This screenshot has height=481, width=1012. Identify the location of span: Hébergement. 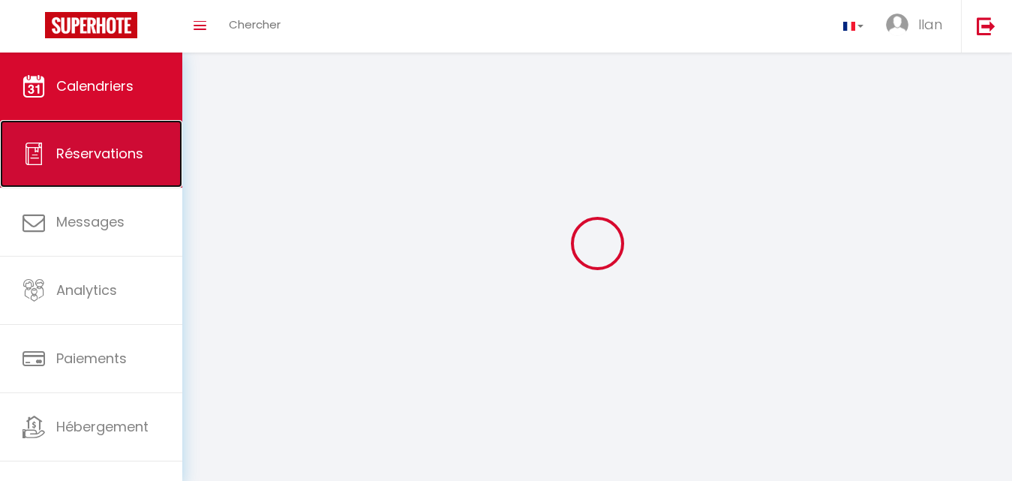
(102, 426).